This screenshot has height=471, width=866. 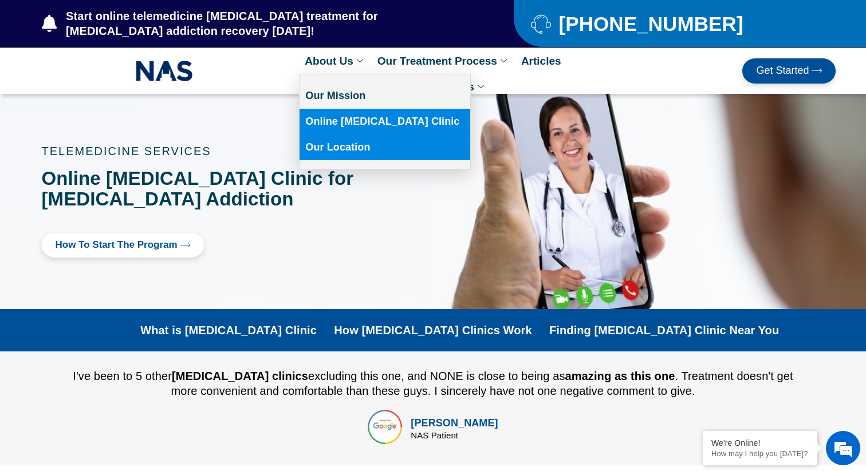 I want to click on span: We're online!, so click(x=112, y=202).